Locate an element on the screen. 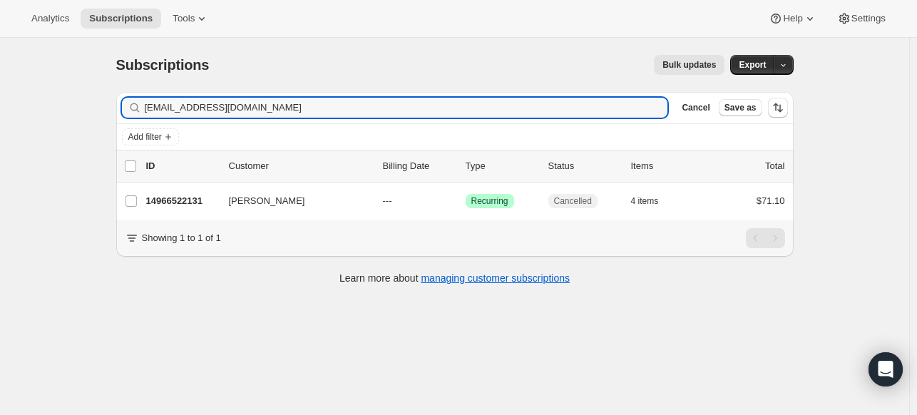  p: Status is located at coordinates (584, 166).